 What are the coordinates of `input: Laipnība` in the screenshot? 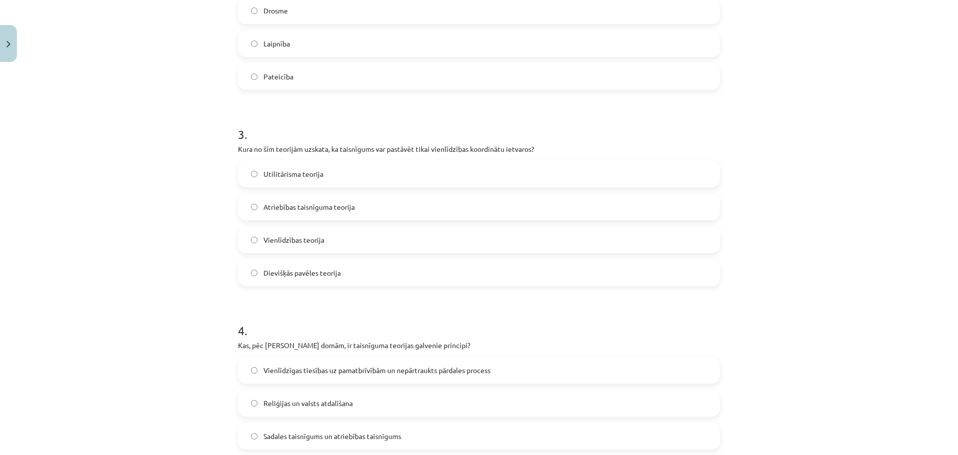 It's located at (254, 43).